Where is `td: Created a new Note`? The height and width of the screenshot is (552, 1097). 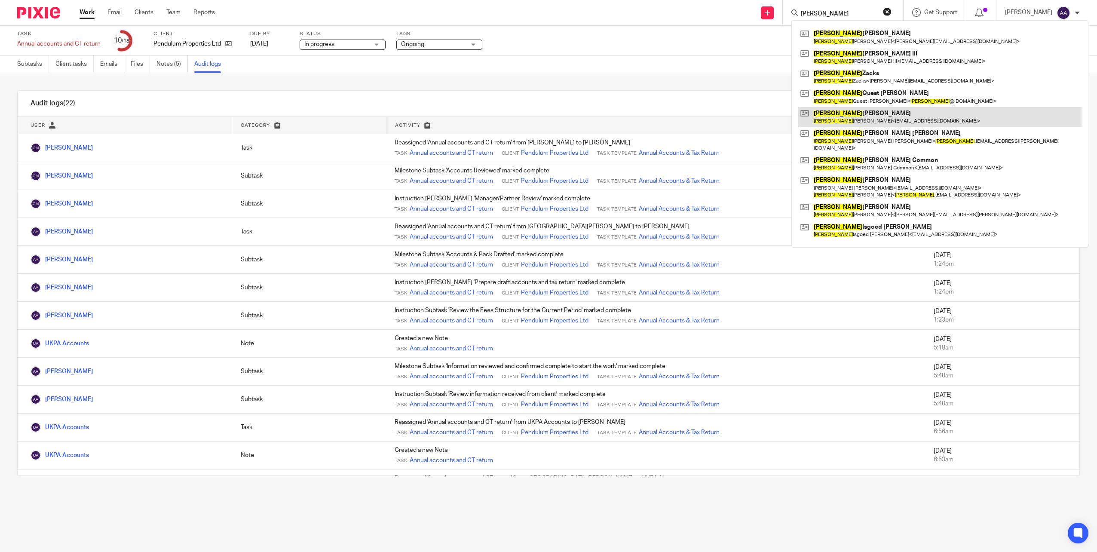 td: Created a new Note is located at coordinates (656, 344).